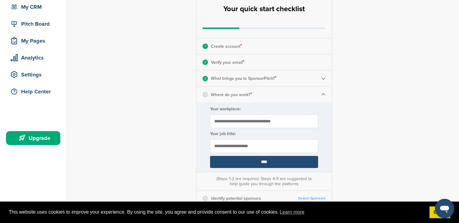  I want to click on span: This website uses cookies to improve your experience. By using the site, you agree and provide co..., so click(217, 212).